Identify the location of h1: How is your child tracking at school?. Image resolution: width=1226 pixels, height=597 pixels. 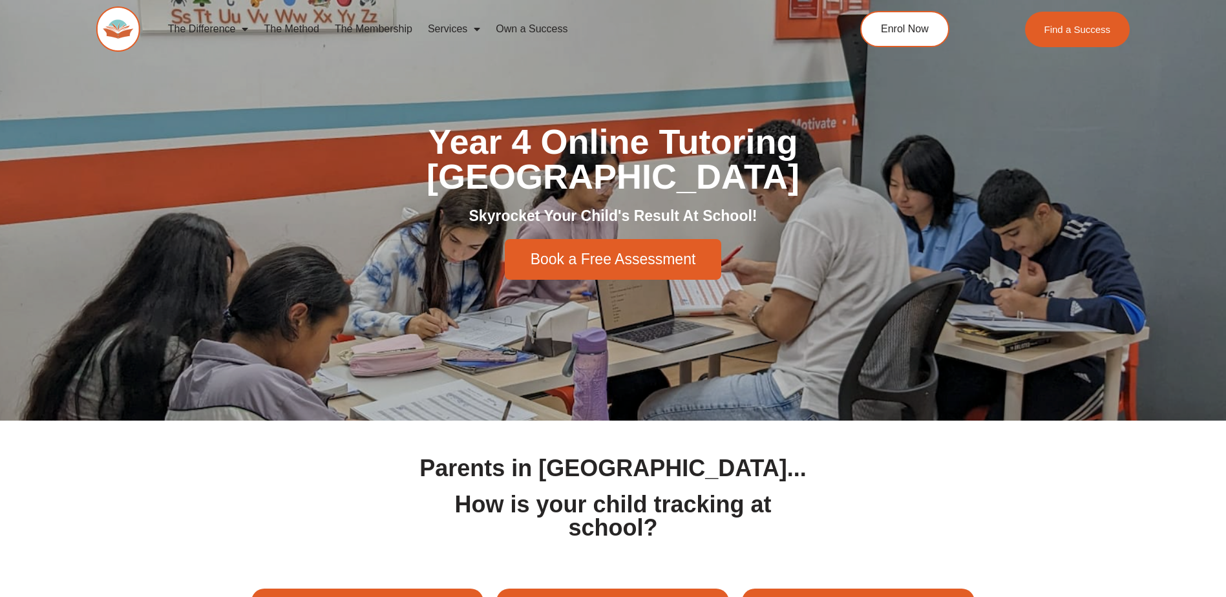
(613, 516).